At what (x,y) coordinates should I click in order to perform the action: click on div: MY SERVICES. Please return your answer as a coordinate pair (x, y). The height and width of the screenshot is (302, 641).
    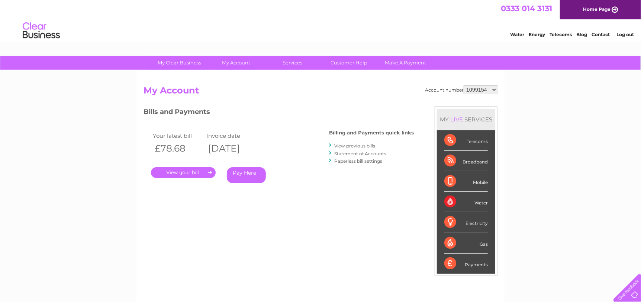
    Looking at the image, I should click on (466, 119).